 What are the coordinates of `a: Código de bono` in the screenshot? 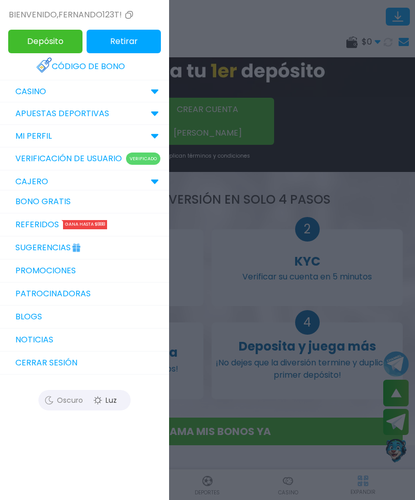 It's located at (84, 67).